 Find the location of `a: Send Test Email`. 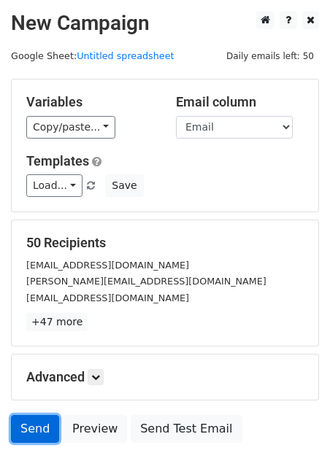

a: Send Test Email is located at coordinates (186, 429).